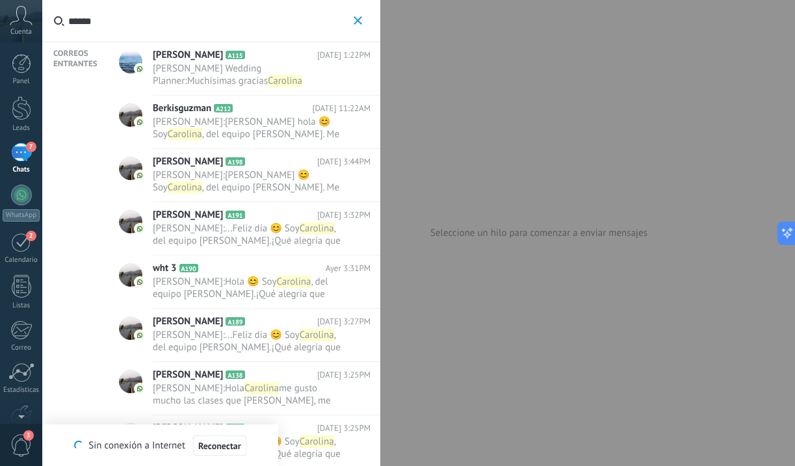  What do you see at coordinates (21, 81) in the screenshot?
I see `div: Panel` at bounding box center [21, 81].